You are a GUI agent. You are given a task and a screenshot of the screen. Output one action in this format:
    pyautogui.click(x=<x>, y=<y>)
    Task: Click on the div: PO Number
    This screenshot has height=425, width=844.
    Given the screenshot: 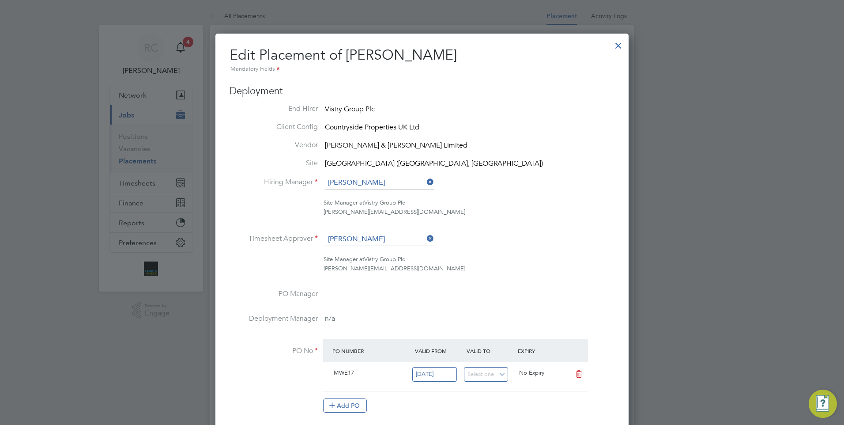 What is the action you would take?
    pyautogui.click(x=371, y=350)
    